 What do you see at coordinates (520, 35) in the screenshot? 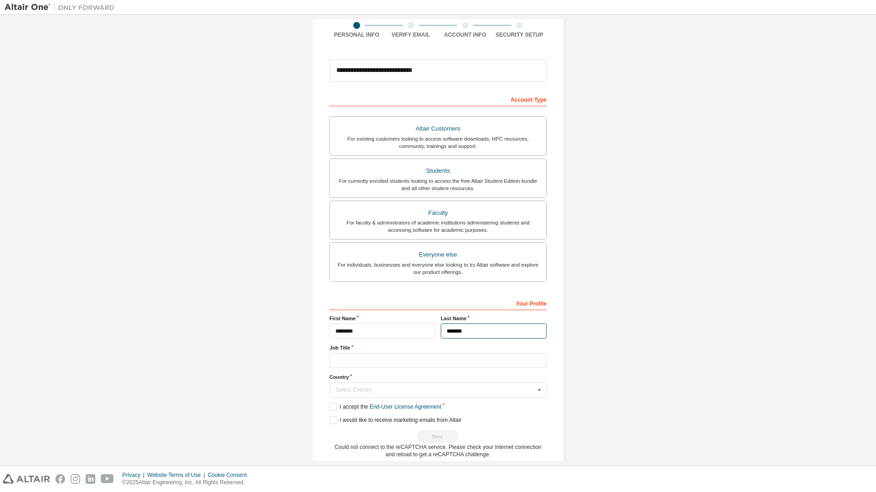
I see `div: Security Setup` at bounding box center [520, 35].